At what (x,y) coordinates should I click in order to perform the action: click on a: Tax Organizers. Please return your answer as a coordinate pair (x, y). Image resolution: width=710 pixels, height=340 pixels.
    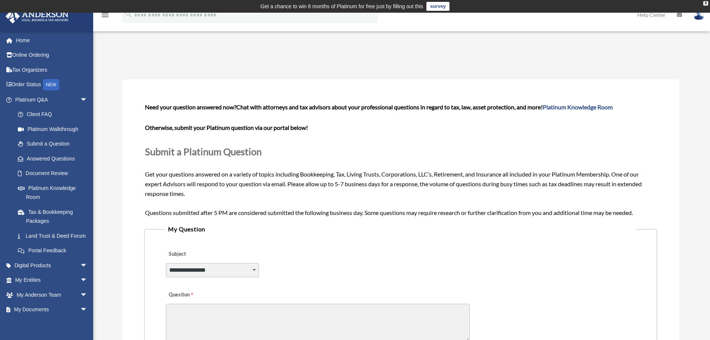
    Looking at the image, I should click on (52, 70).